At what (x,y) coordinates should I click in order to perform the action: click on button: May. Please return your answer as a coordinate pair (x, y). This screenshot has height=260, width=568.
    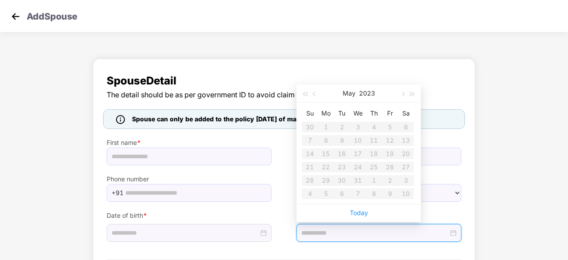
    Looking at the image, I should click on (349, 93).